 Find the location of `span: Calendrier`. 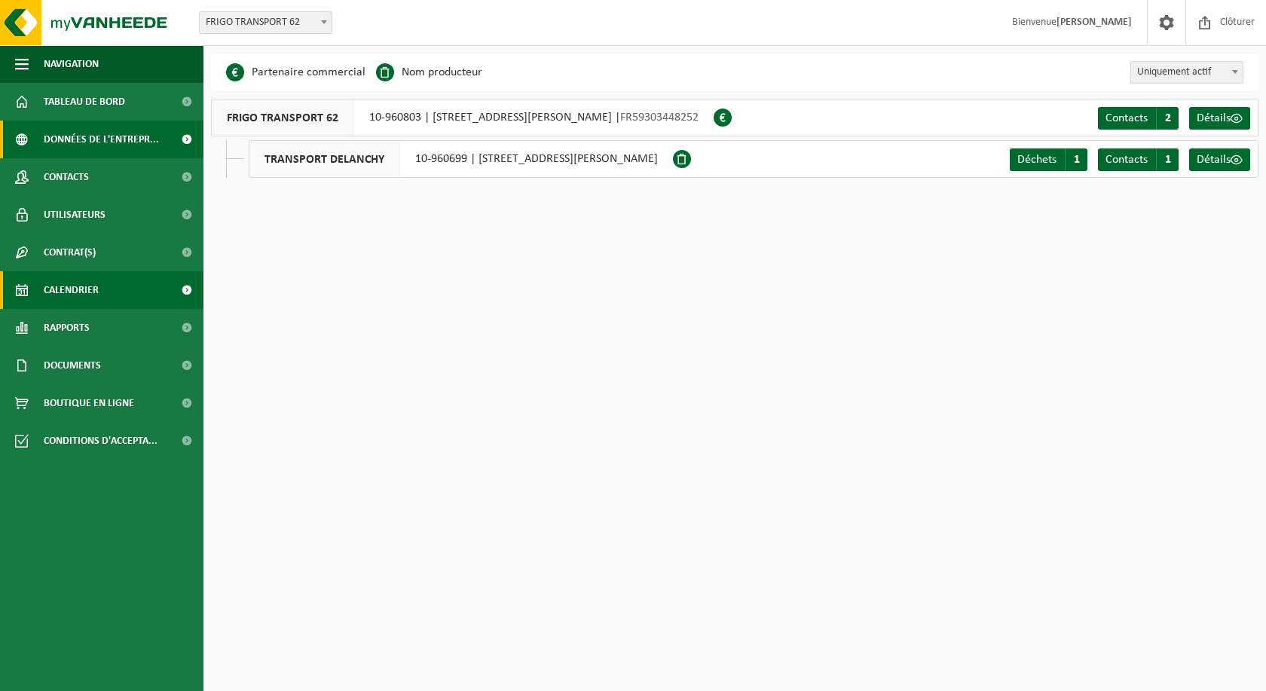

span: Calendrier is located at coordinates (71, 290).